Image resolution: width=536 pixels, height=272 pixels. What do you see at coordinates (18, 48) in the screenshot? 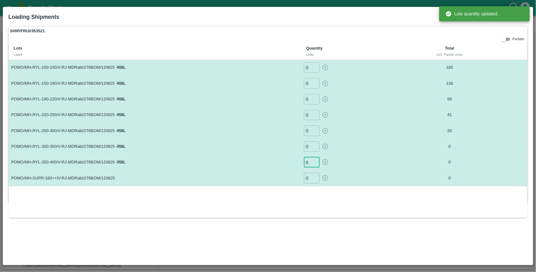
I see `b: Lots` at bounding box center [18, 48].